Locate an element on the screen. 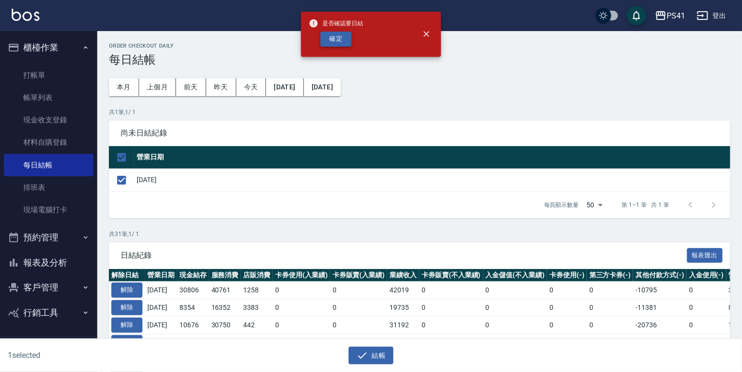 The image size is (742, 372). div: PS41 is located at coordinates (676, 16).